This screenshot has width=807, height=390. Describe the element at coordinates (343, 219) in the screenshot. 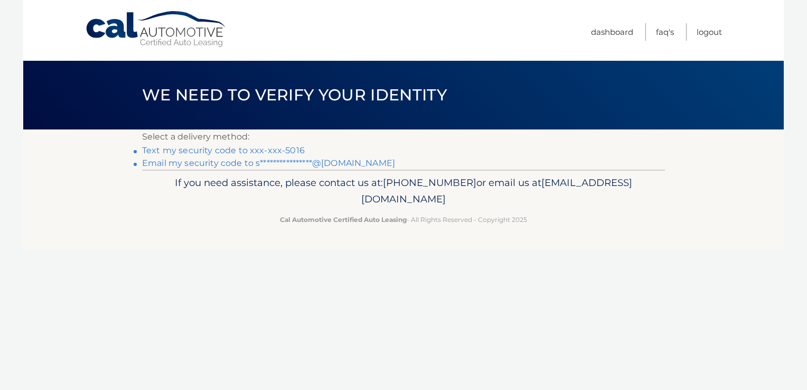

I see `strong: Cal Automotive Certified Auto Leasing` at that location.